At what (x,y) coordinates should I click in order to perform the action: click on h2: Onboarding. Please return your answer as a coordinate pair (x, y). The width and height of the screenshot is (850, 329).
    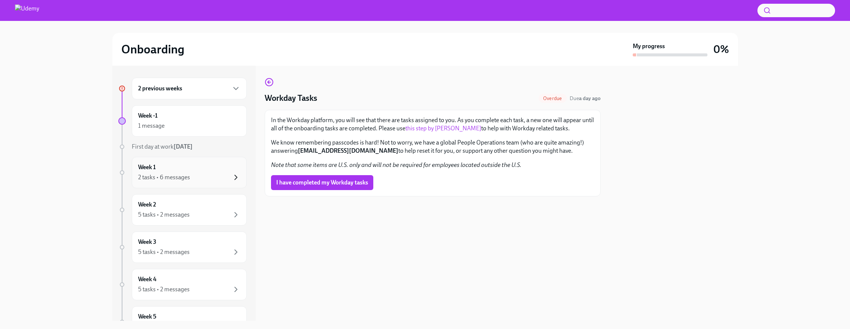
    Looking at the image, I should click on (153, 49).